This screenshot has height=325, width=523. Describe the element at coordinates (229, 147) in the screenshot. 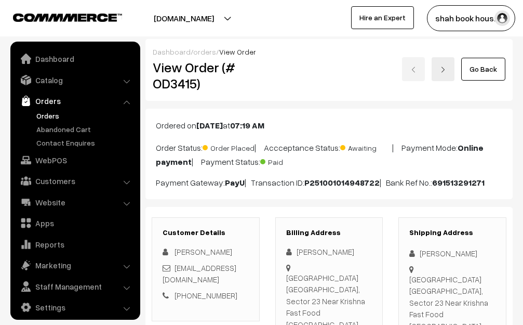

I see `span: Order Placed` at that location.